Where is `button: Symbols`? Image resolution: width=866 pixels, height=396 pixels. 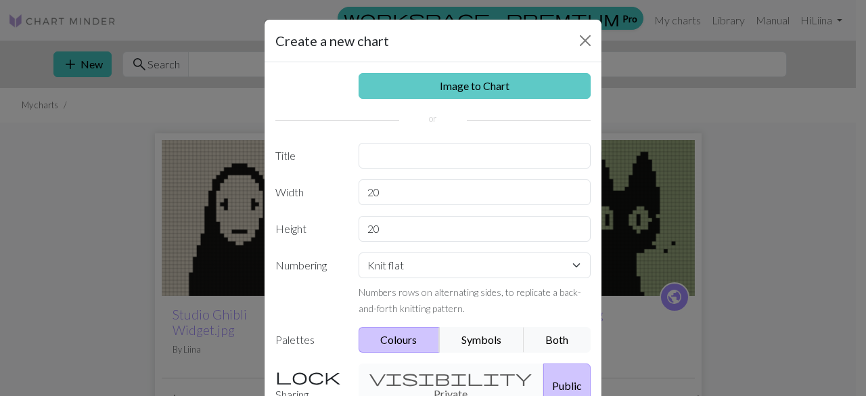 button: Symbols is located at coordinates (482, 340).